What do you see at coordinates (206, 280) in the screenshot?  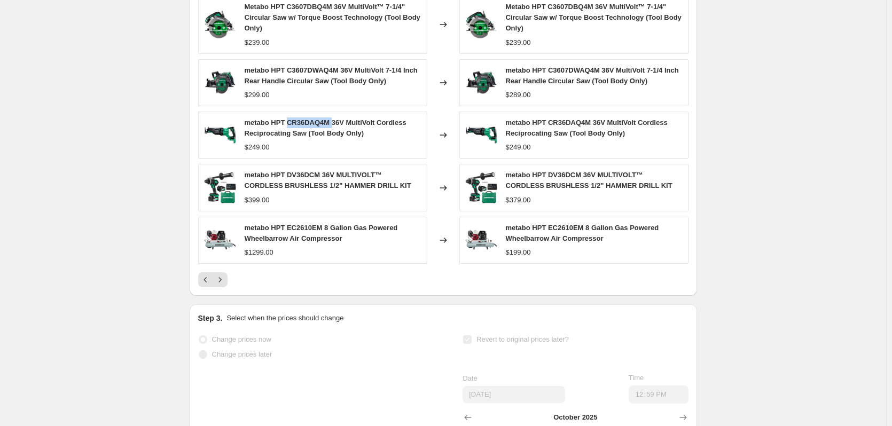 I see `button: Previous` at bounding box center [206, 280].